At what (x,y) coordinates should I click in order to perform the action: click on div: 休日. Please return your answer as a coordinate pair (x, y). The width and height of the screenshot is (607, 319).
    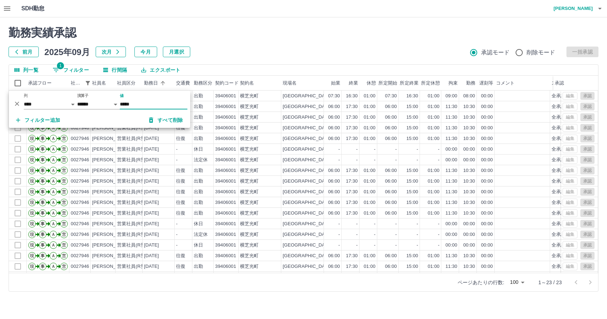
    Looking at the image, I should click on (198, 149).